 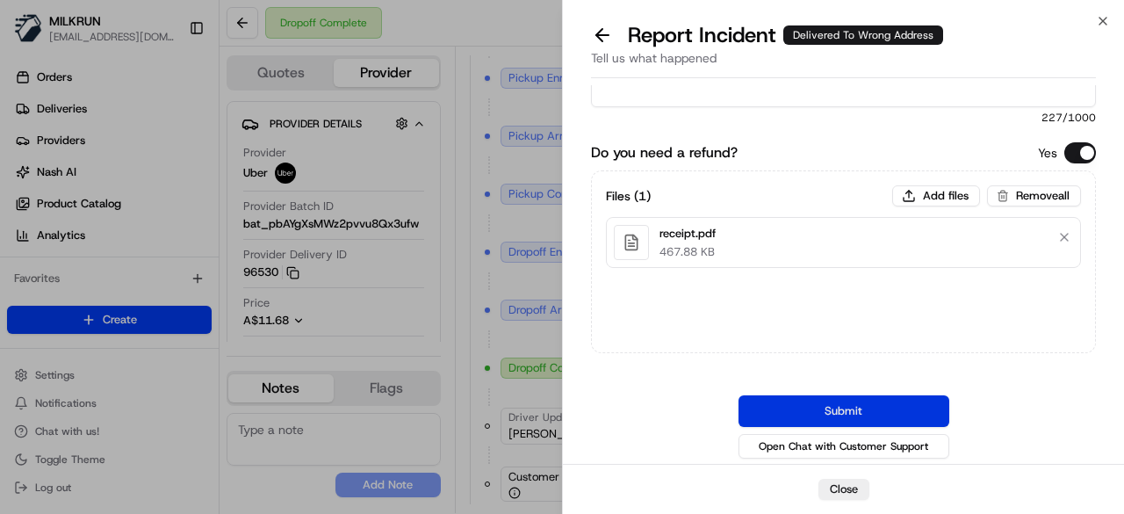 I want to click on button: Removeall, so click(x=1033, y=196).